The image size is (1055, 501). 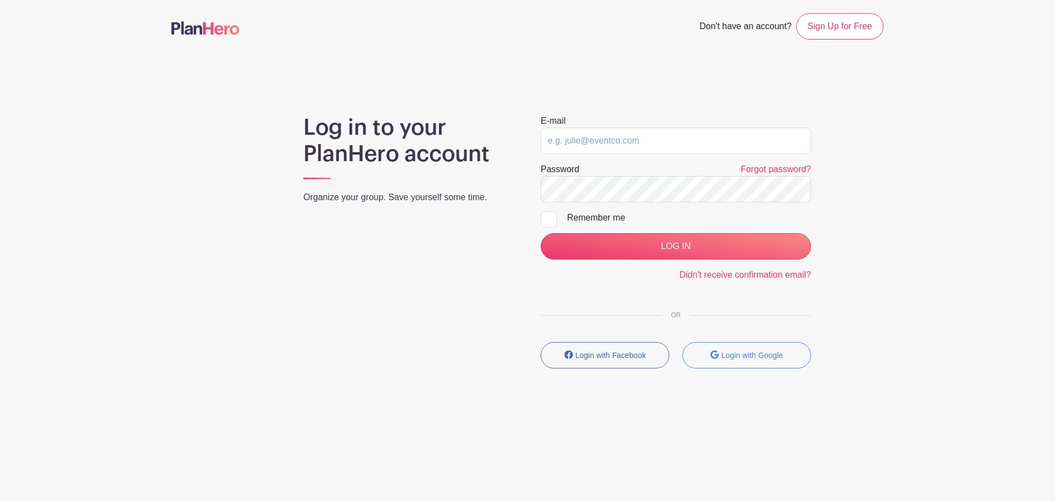 I want to click on small: Login with Facebook, so click(x=610, y=355).